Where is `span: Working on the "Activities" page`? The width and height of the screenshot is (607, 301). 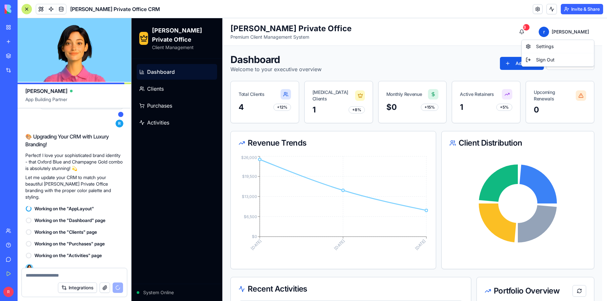
span: Working on the "Activities" page is located at coordinates (68, 256).